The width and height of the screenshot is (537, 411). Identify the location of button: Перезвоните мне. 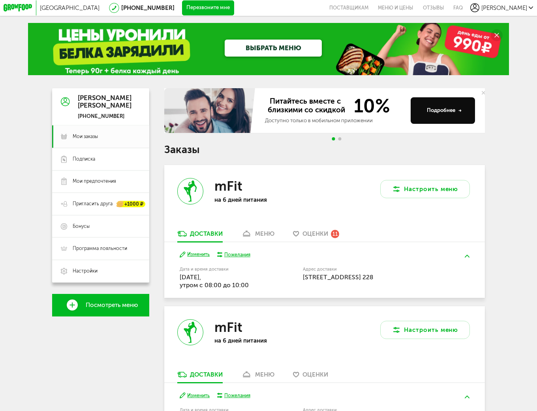
(208, 8).